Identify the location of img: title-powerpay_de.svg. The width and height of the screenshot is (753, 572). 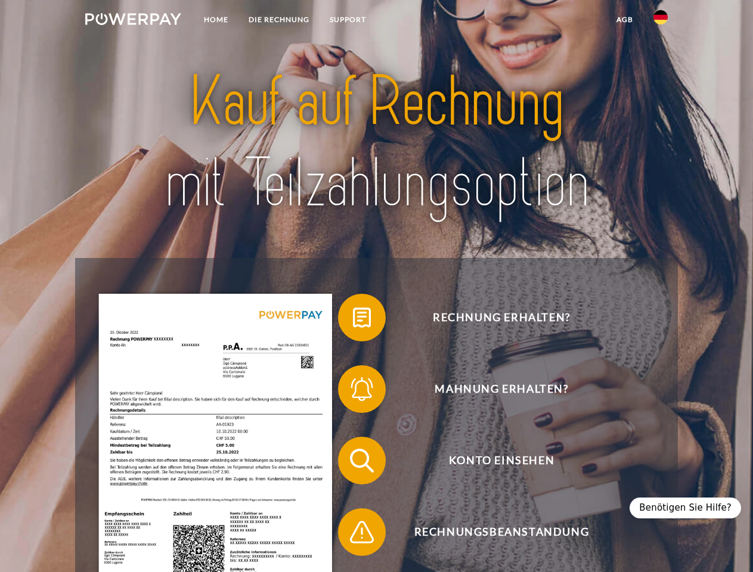
(376, 143).